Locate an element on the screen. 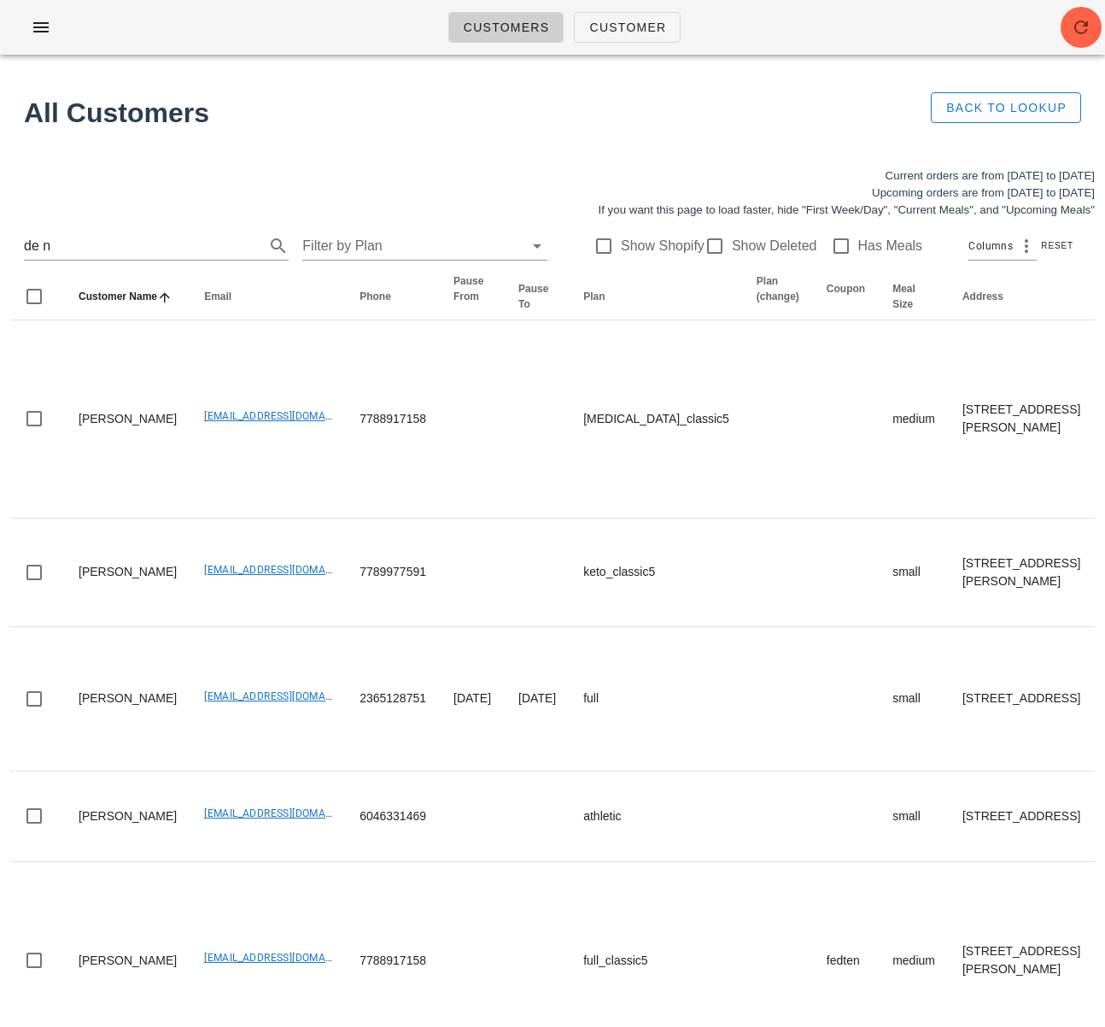  h1: All Customers is located at coordinates (463, 113).